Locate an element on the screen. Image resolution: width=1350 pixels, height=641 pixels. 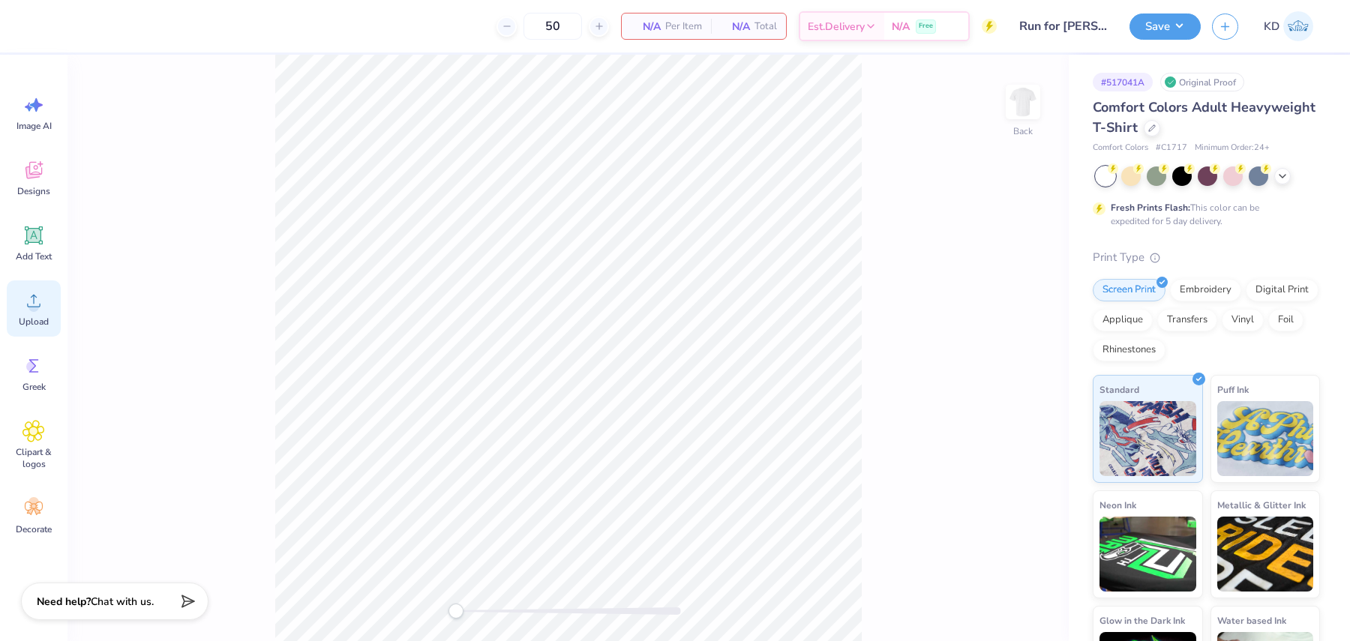
span: Image AI is located at coordinates (34, 126).